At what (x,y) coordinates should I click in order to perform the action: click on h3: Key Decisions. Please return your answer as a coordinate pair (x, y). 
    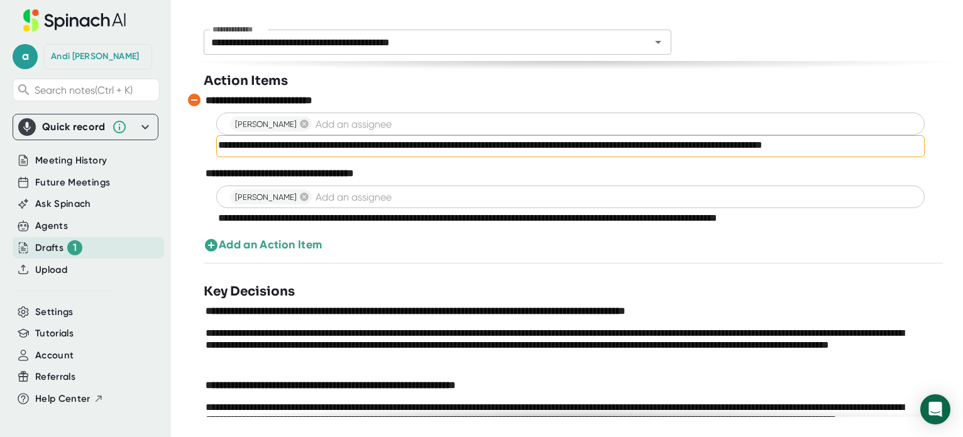
    Looking at the image, I should click on (249, 292).